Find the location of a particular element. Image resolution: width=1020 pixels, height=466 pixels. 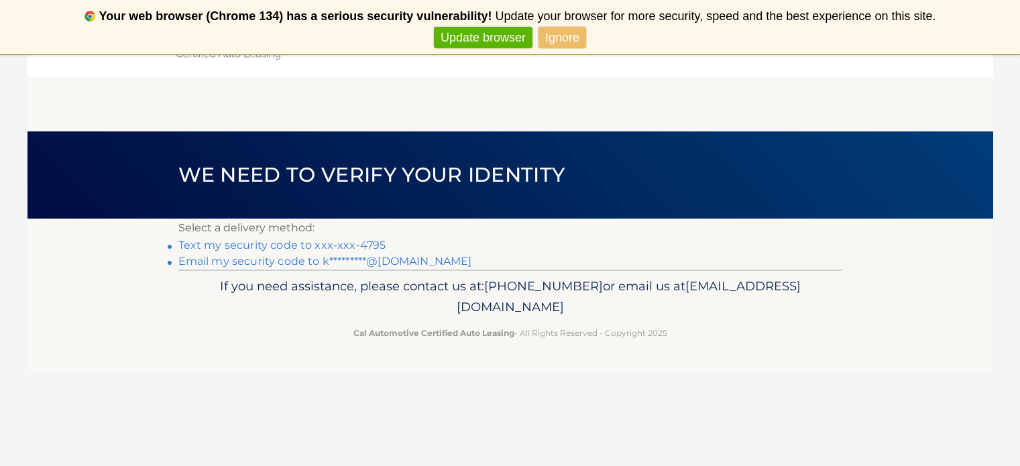

p: Select a delivery method: is located at coordinates (510, 228).